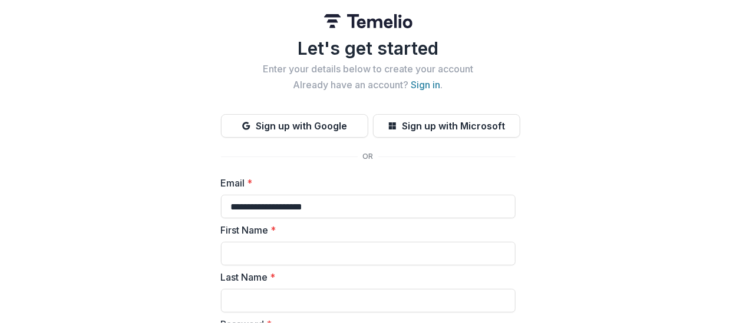 Image resolution: width=736 pixels, height=323 pixels. I want to click on h2: Already have an account? ., so click(368, 85).